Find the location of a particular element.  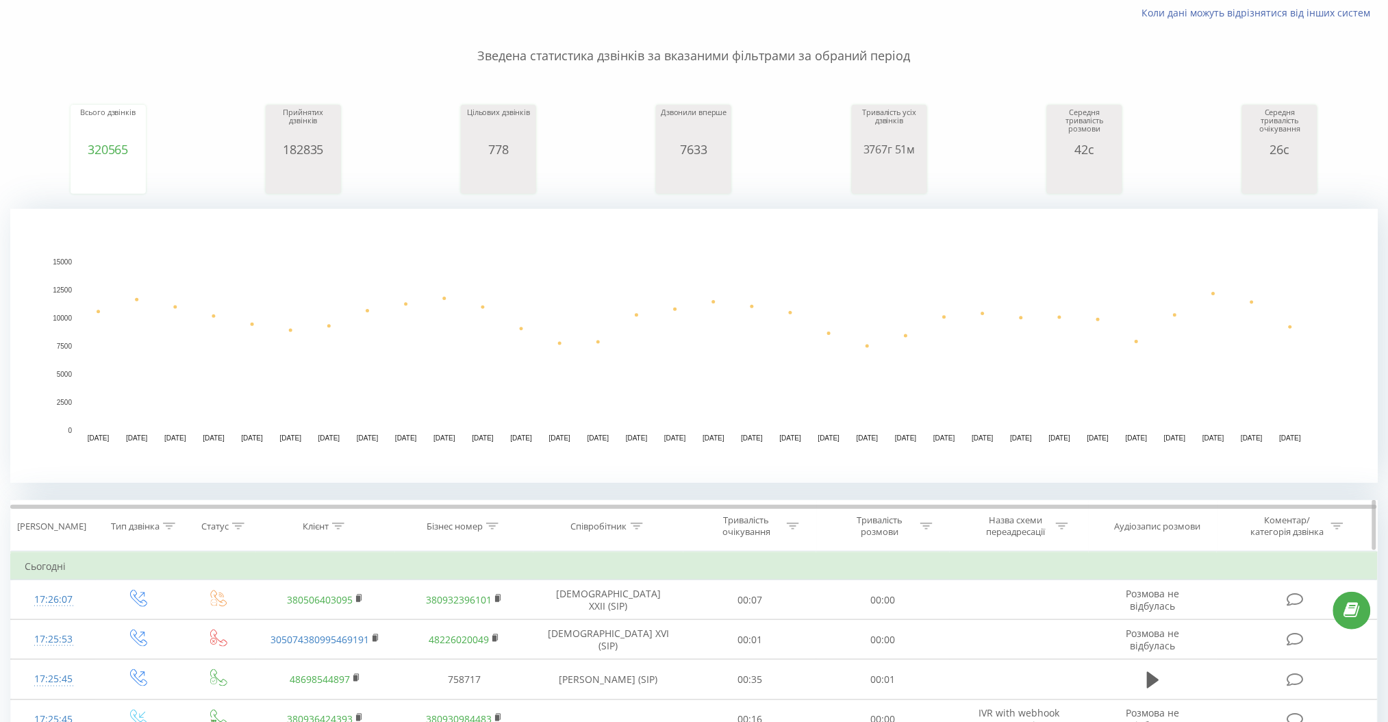

div: Цільових дзвінків is located at coordinates (499, 125).